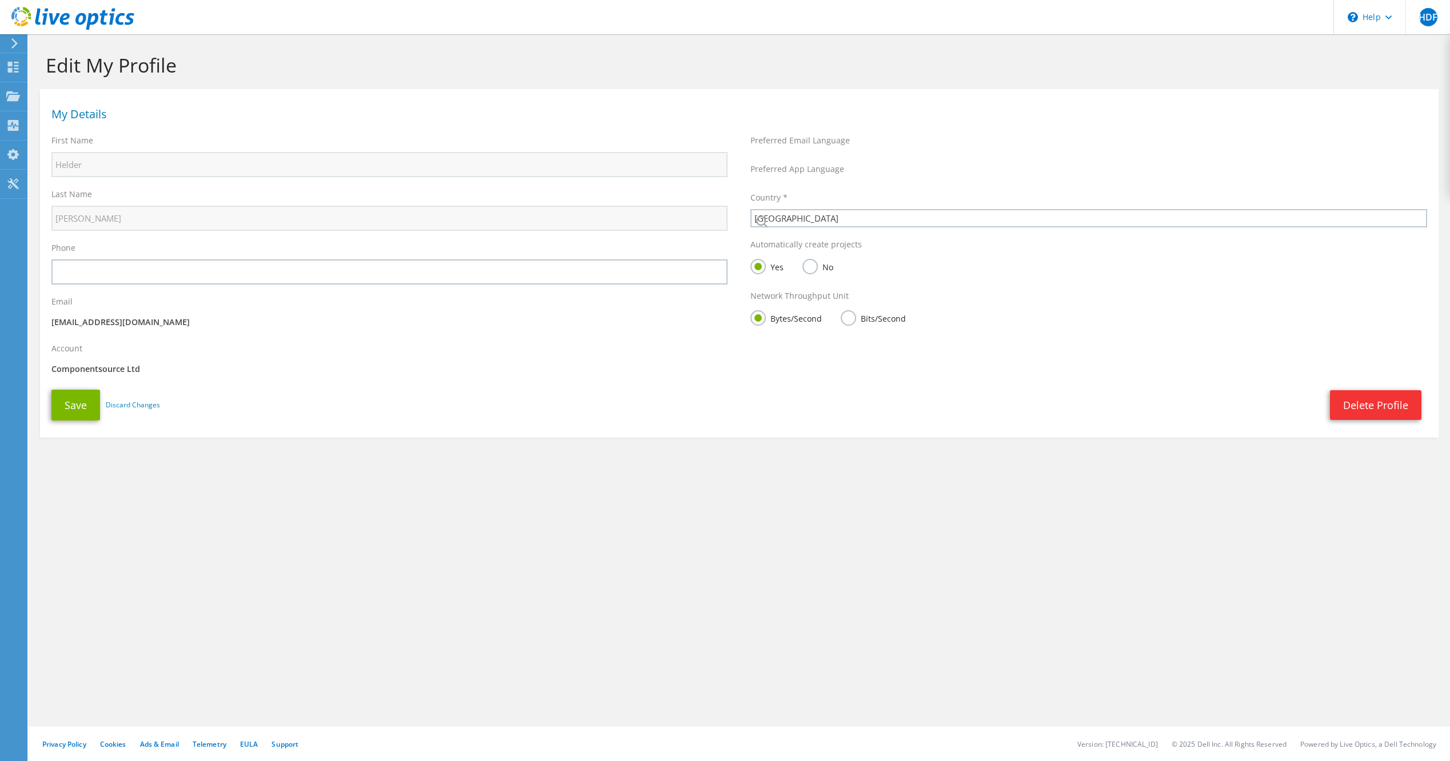  What do you see at coordinates (1229, 744) in the screenshot?
I see `li: © 2025 Dell Inc. All Rights Reserved` at bounding box center [1229, 744].